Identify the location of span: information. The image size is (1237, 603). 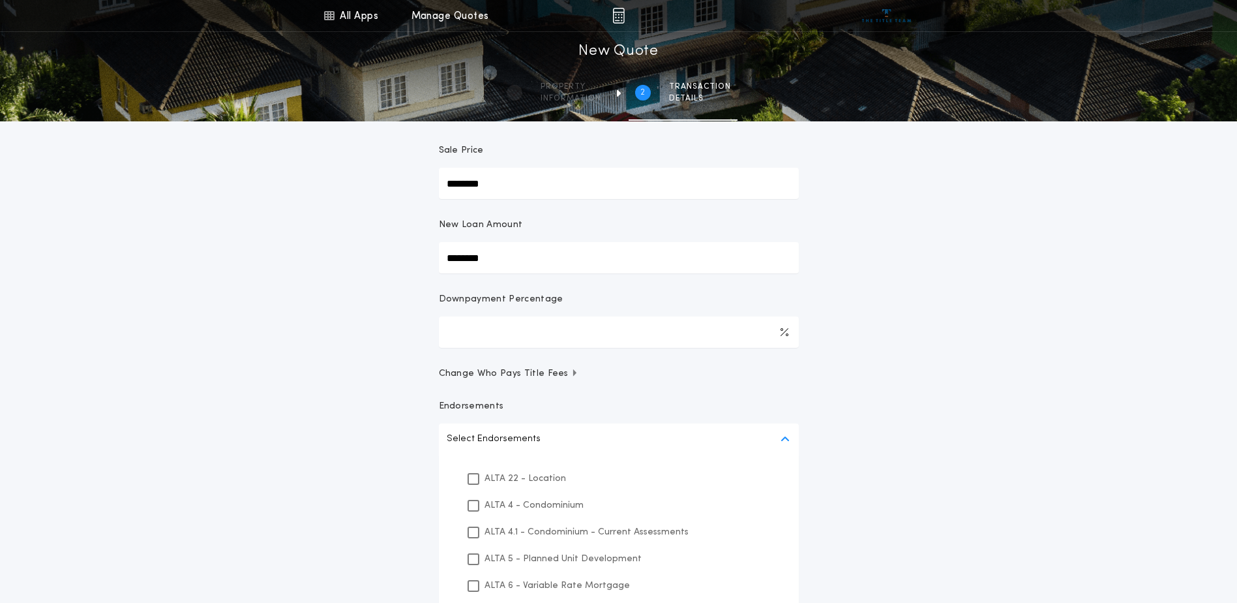
(571, 98).